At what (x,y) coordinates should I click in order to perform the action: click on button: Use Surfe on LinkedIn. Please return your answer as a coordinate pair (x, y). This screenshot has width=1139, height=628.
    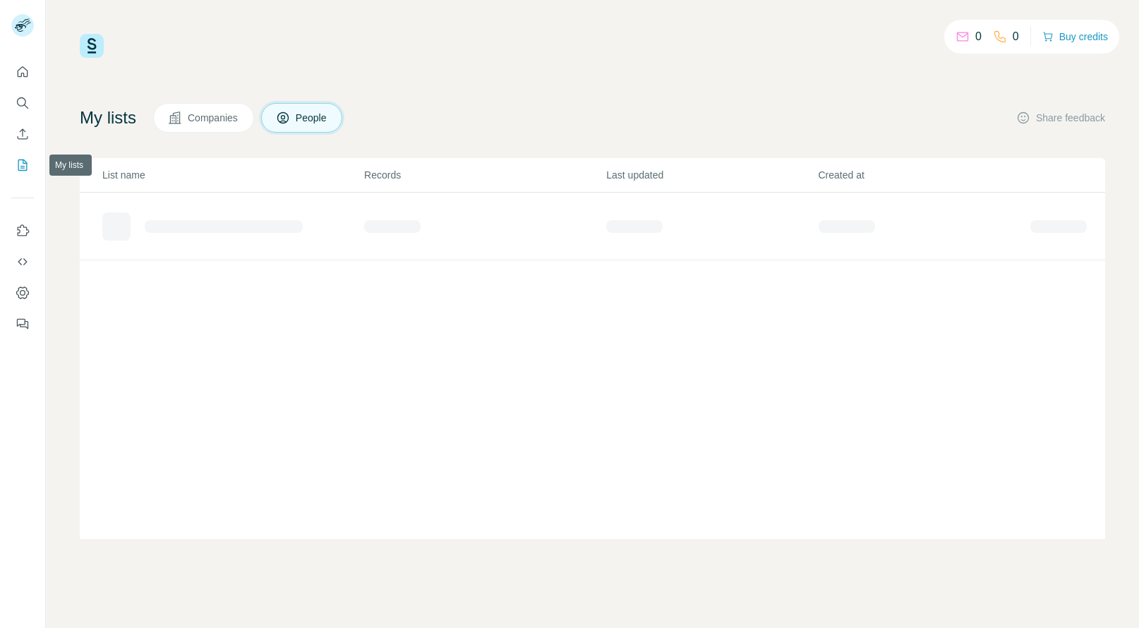
    Looking at the image, I should click on (23, 231).